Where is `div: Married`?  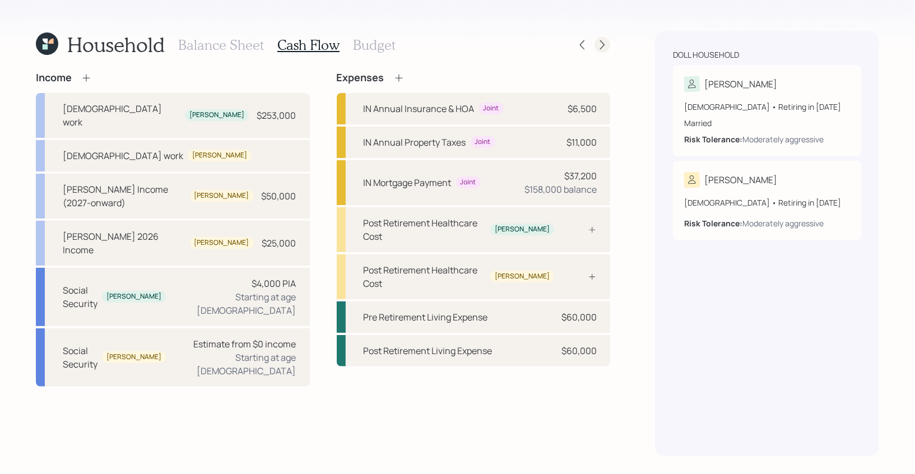
div: Married is located at coordinates (767, 123).